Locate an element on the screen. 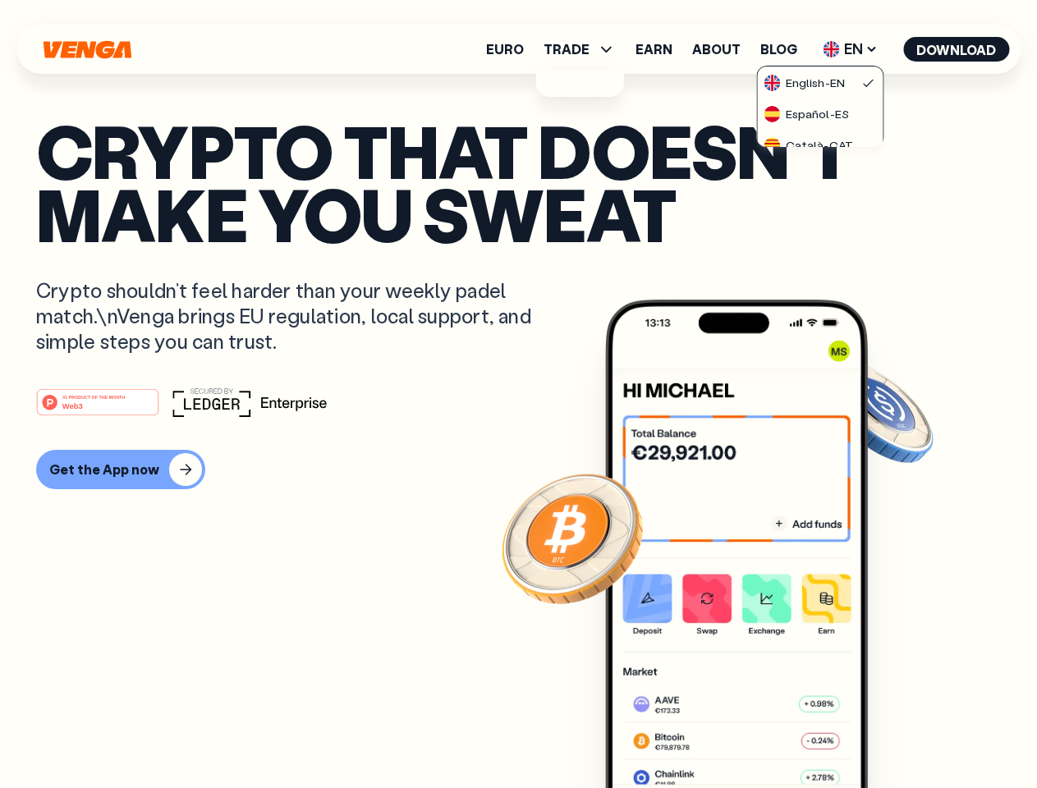 The image size is (1037, 788). img: flag-es is located at coordinates (773, 114).